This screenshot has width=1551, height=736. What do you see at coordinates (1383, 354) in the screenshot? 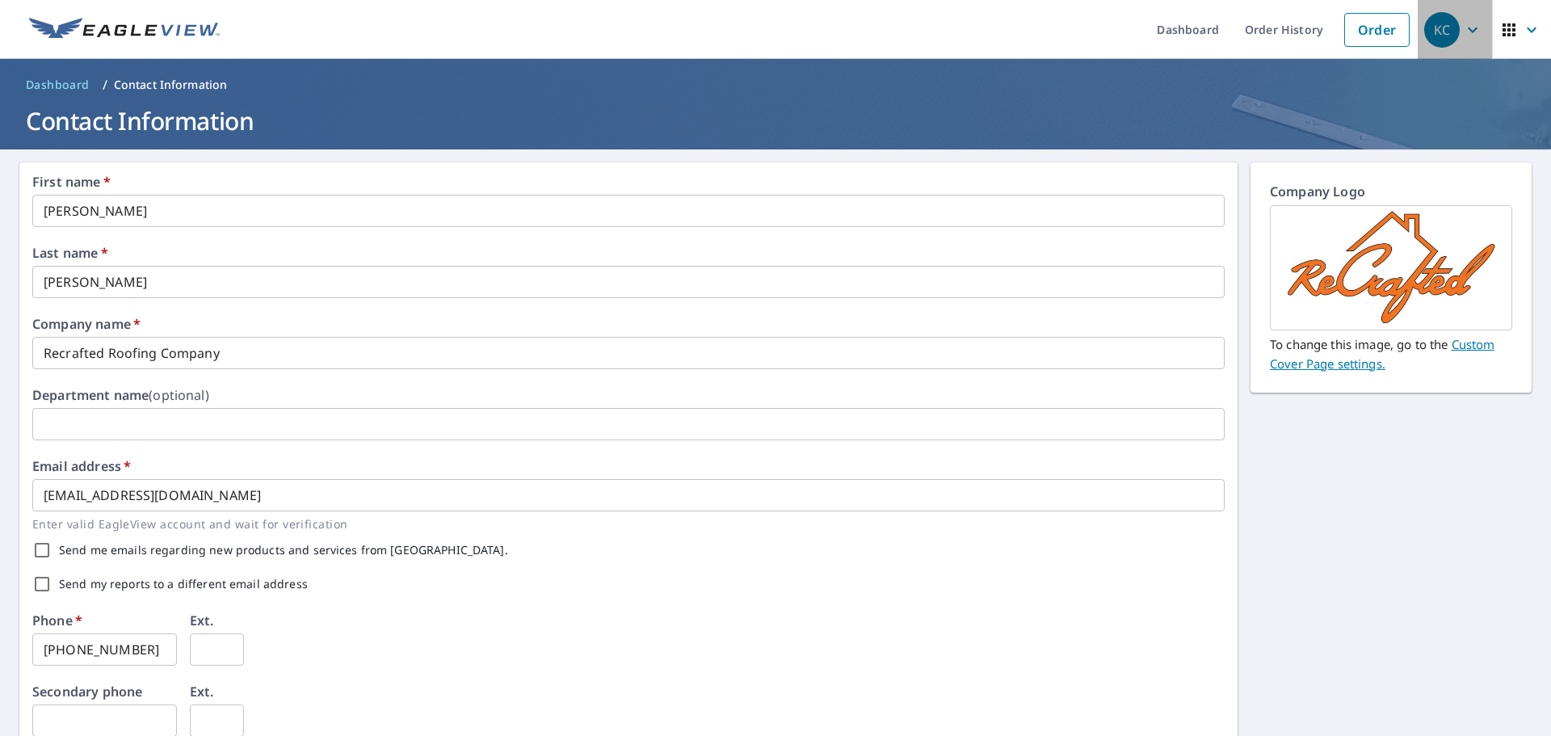
I see `a: Custome cover page` at bounding box center [1383, 354].